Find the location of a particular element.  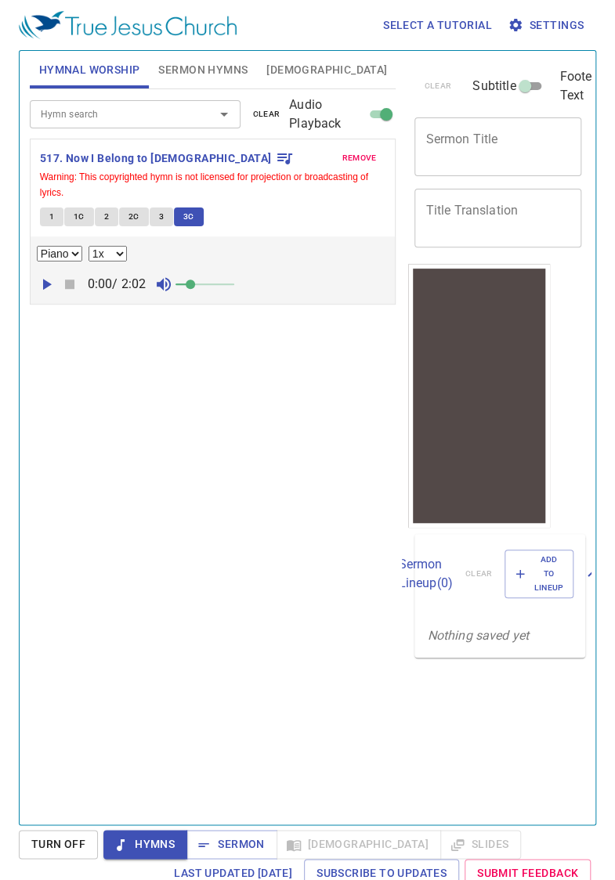

span: 2C is located at coordinates (134, 217).